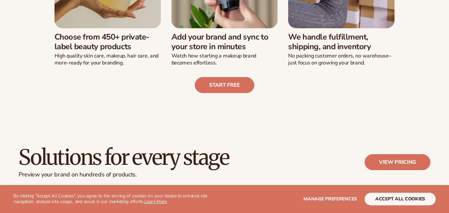 The image size is (449, 213). Describe the element at coordinates (225, 42) in the screenshot. I see `h3: Add your brand and sync to your store in minutes` at that location.